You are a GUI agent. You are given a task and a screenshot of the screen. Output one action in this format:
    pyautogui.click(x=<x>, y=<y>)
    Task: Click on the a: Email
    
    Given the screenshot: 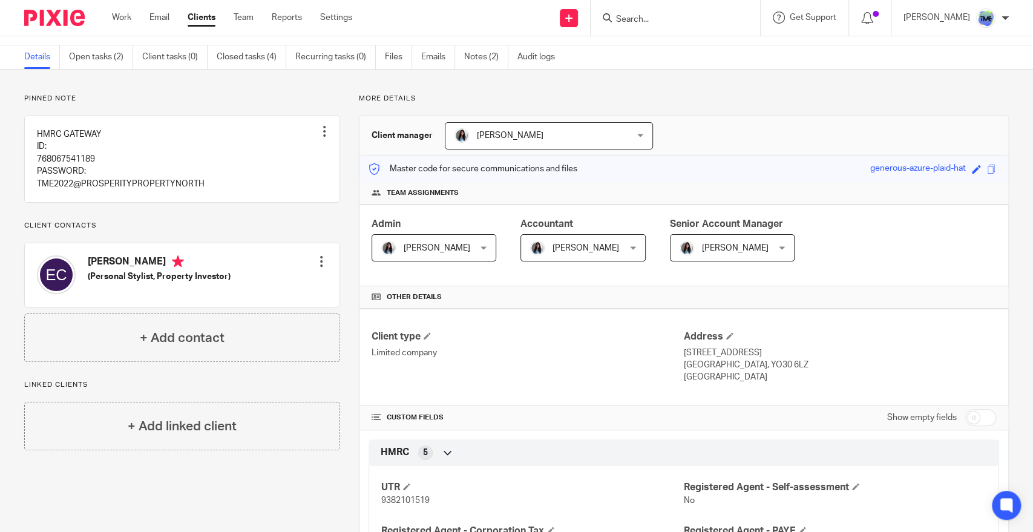 What is the action you would take?
    pyautogui.click(x=159, y=18)
    